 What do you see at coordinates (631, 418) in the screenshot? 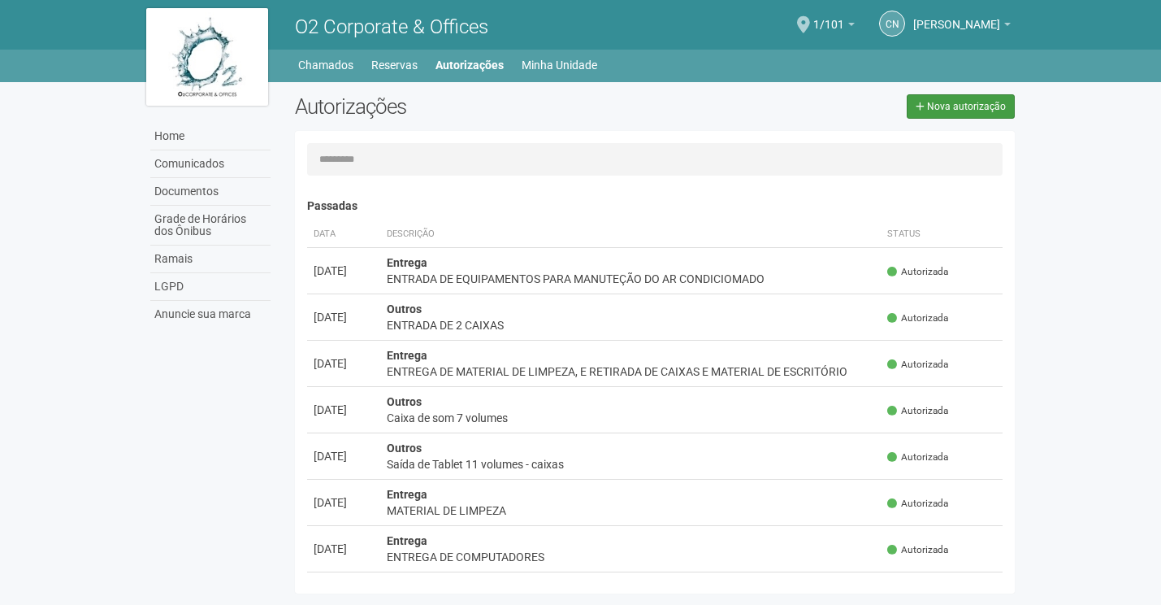
I see `div: Caixa de som 7 volumes` at bounding box center [631, 418].